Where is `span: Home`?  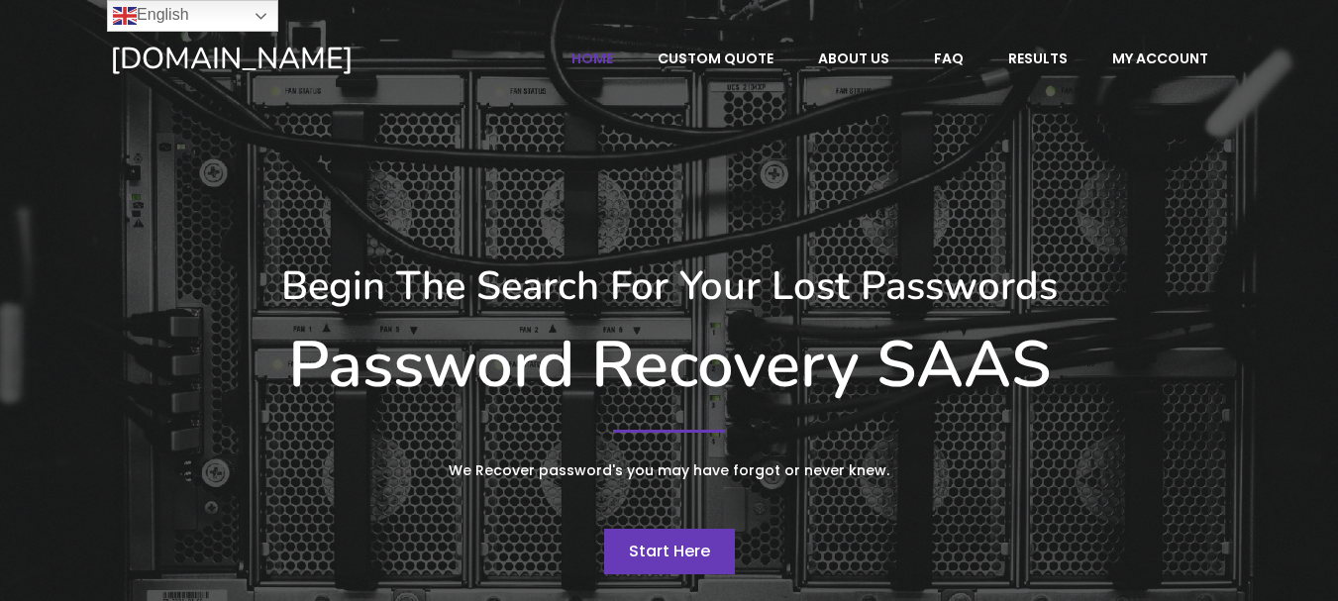 span: Home is located at coordinates (592, 58).